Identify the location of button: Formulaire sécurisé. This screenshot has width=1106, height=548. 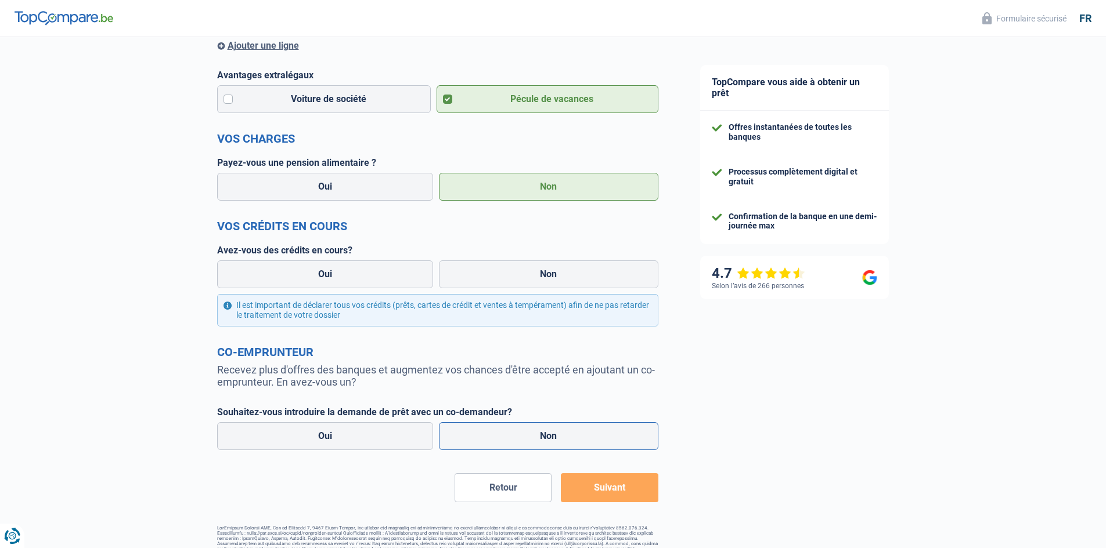
(1024, 18).